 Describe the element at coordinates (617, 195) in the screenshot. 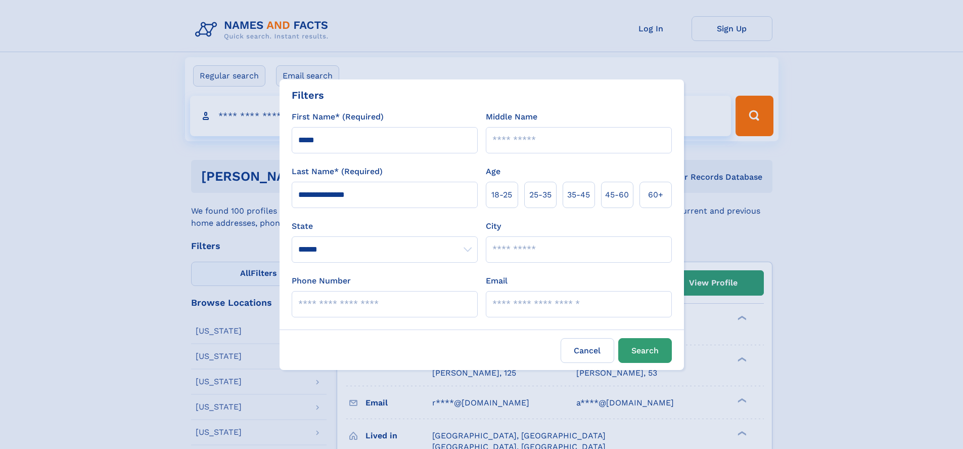

I see `span: 45‑60` at that location.